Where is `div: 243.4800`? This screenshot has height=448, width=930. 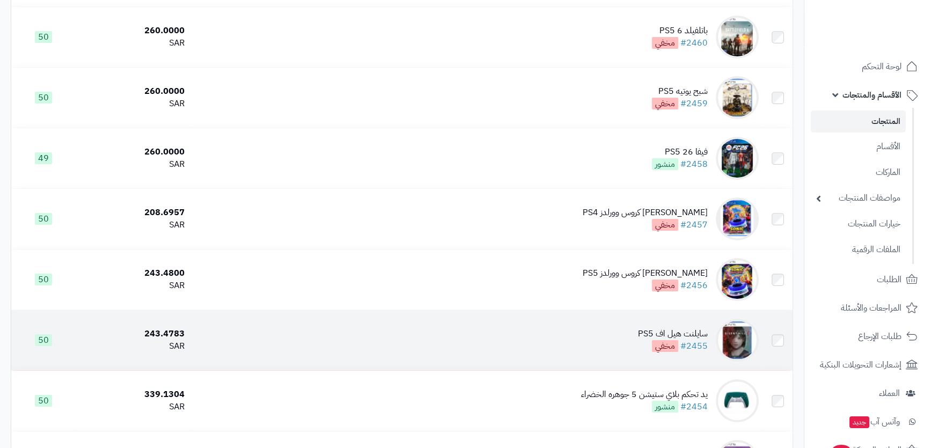 div: 243.4800 is located at coordinates (133, 273).